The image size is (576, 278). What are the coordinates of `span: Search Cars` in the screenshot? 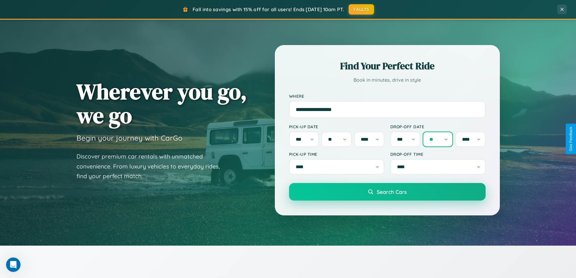 It's located at (392, 192).